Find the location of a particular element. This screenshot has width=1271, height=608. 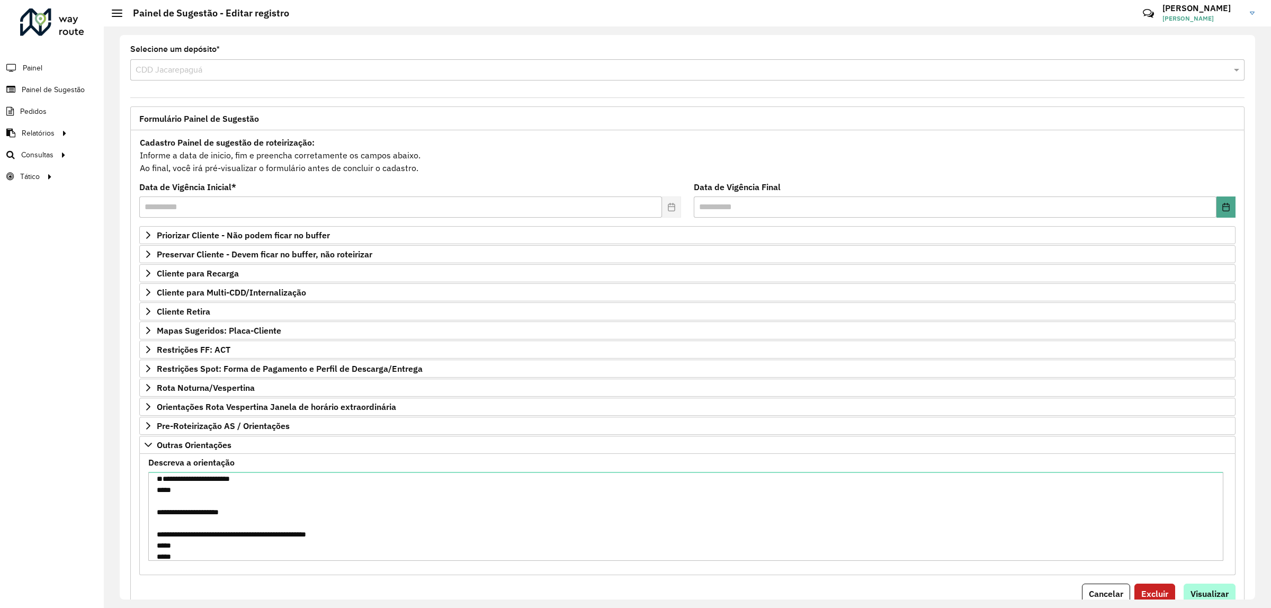

span: Painel is located at coordinates (32, 68).